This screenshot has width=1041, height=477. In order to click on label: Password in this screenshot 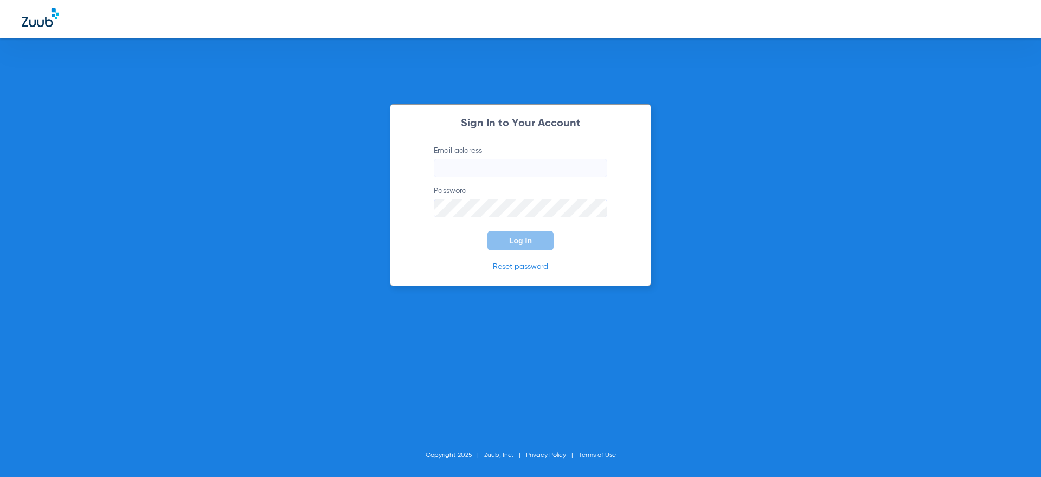, I will do `click(521, 201)`.